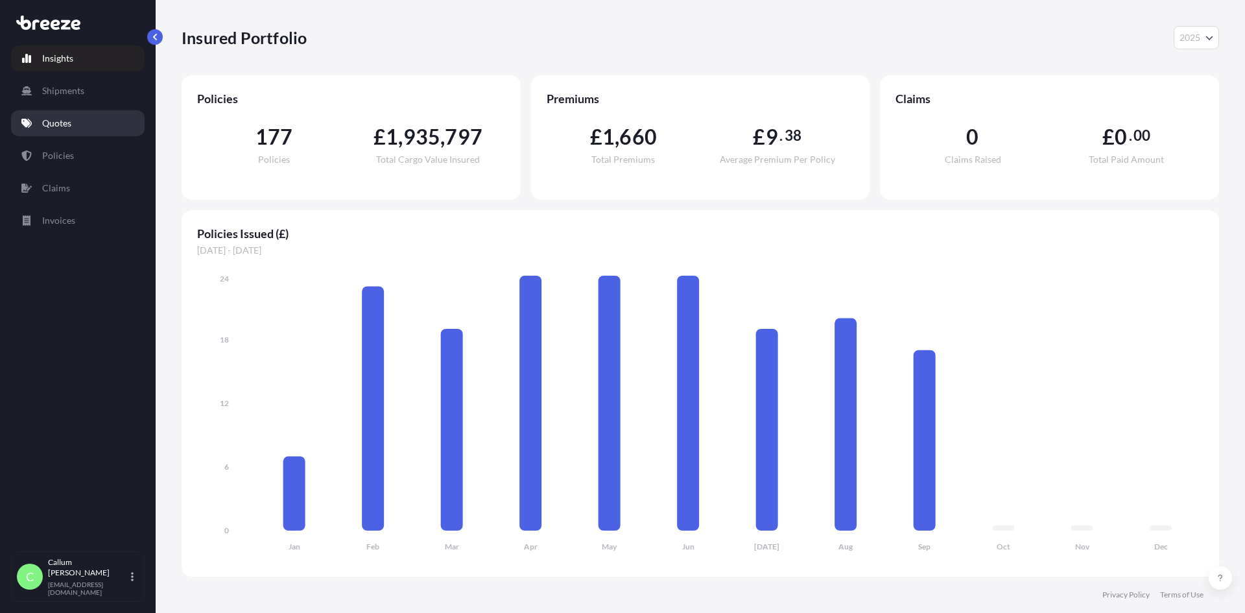 The height and width of the screenshot is (613, 1245). What do you see at coordinates (772, 137) in the screenshot?
I see `span: 9` at bounding box center [772, 137].